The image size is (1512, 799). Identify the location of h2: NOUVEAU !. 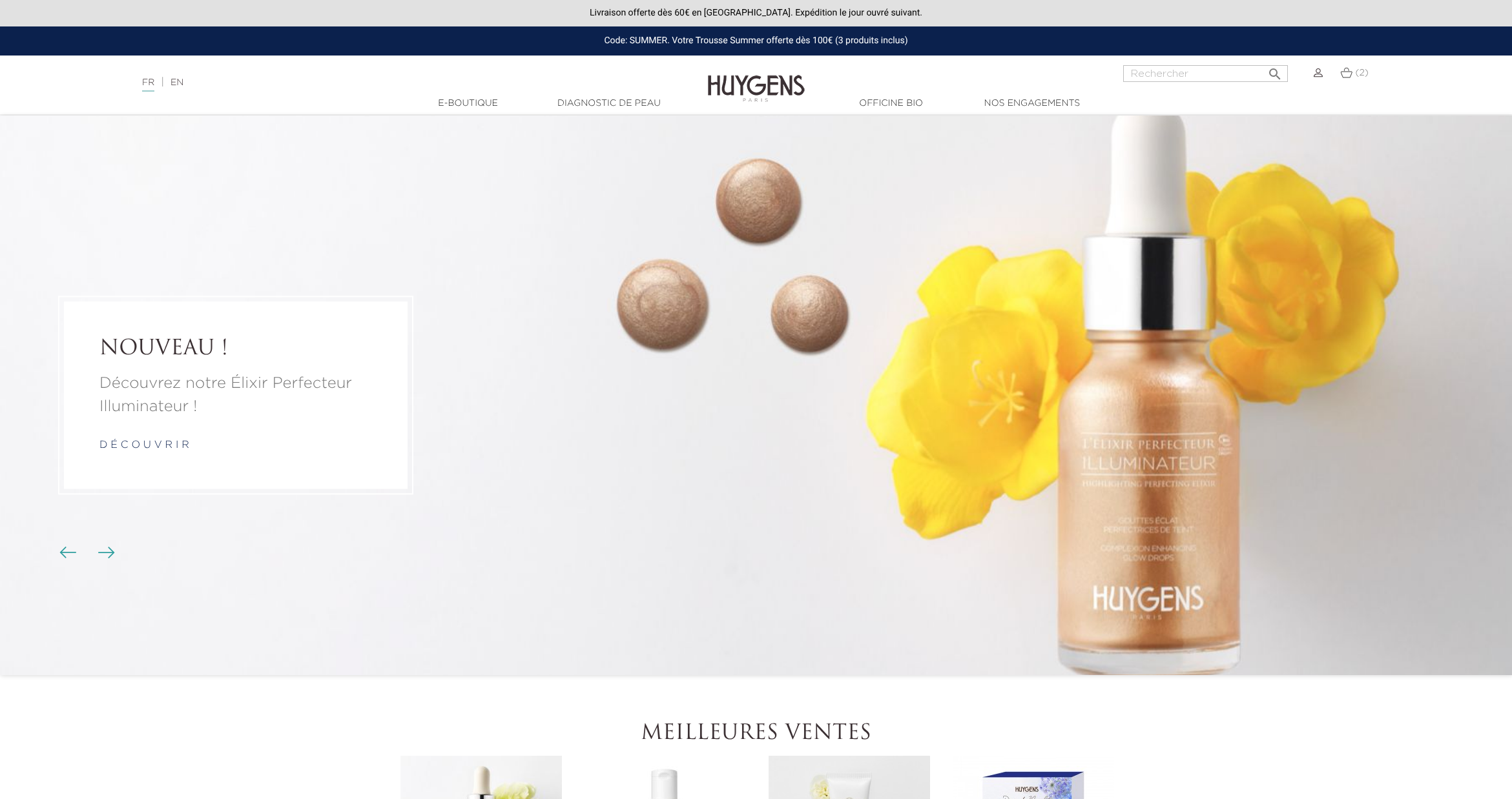
(235, 350).